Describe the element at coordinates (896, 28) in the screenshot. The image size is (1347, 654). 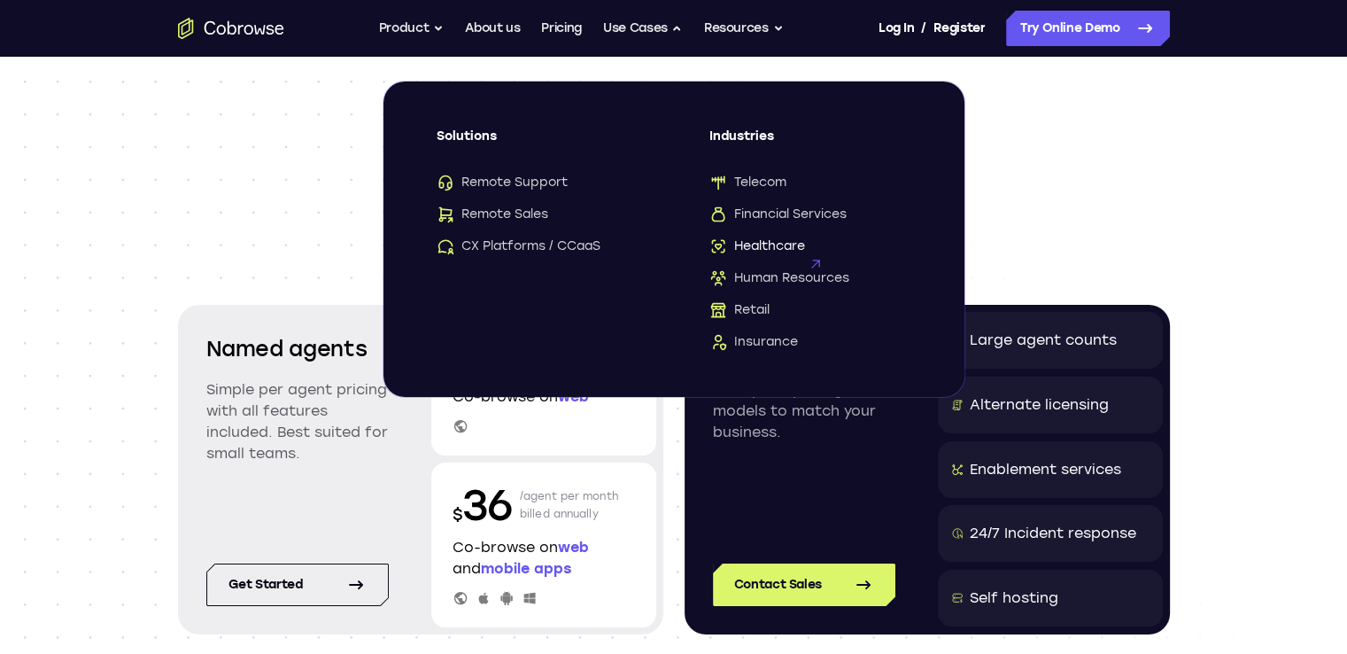
I see `a: Log In` at that location.